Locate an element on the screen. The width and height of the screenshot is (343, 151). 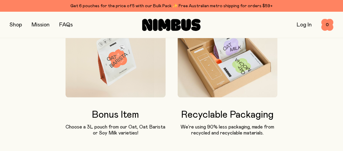
h3: Bonus Item is located at coordinates (115, 115).